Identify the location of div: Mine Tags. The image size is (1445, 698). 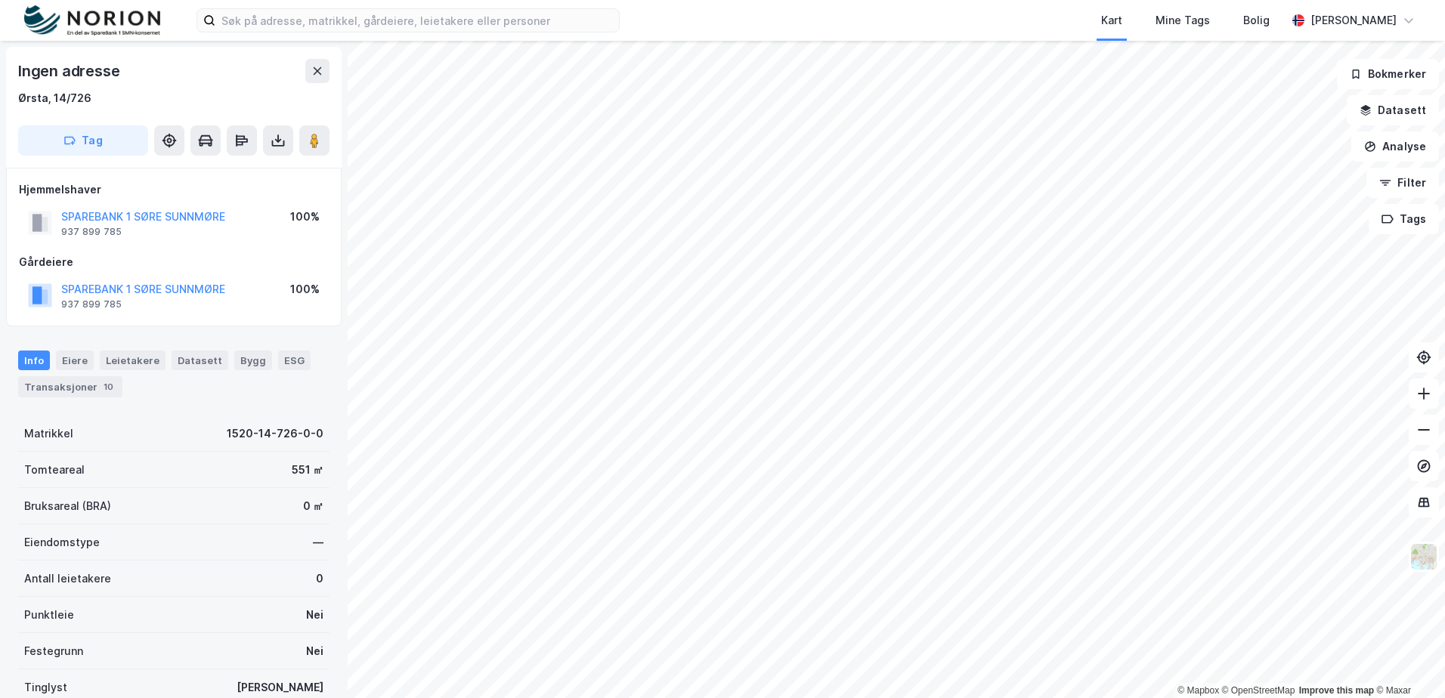
(1183, 20).